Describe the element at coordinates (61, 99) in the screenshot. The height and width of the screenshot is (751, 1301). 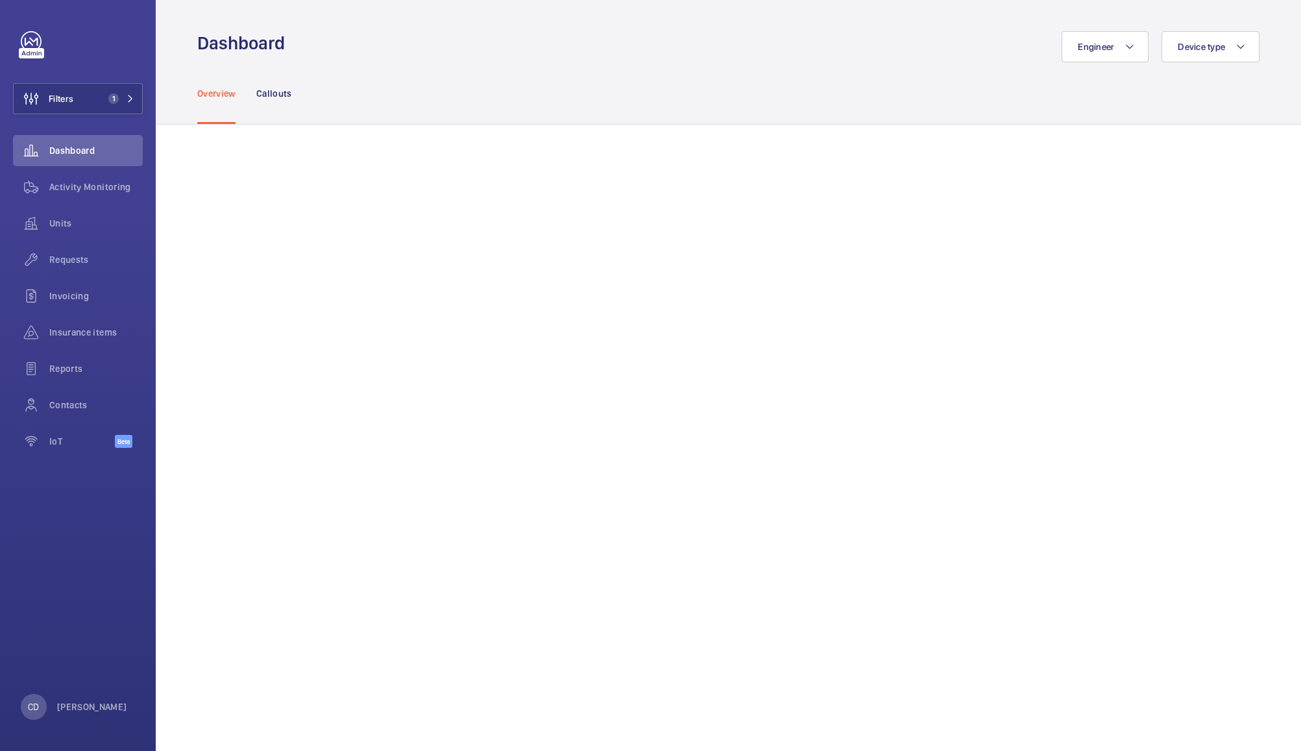
I see `span: Filters` at that location.